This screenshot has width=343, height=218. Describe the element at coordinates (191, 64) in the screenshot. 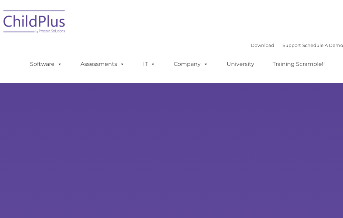

I see `a: Company` at that location.